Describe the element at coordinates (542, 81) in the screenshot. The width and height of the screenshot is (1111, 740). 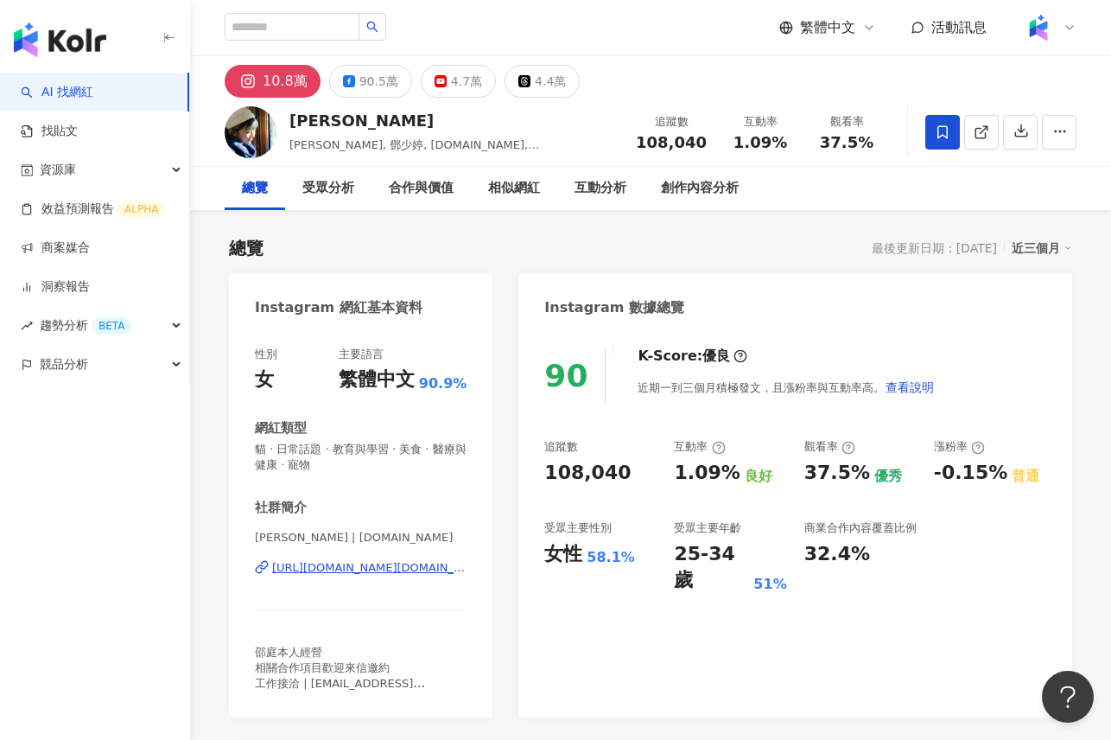
I see `button: 4.4萬` at that location.